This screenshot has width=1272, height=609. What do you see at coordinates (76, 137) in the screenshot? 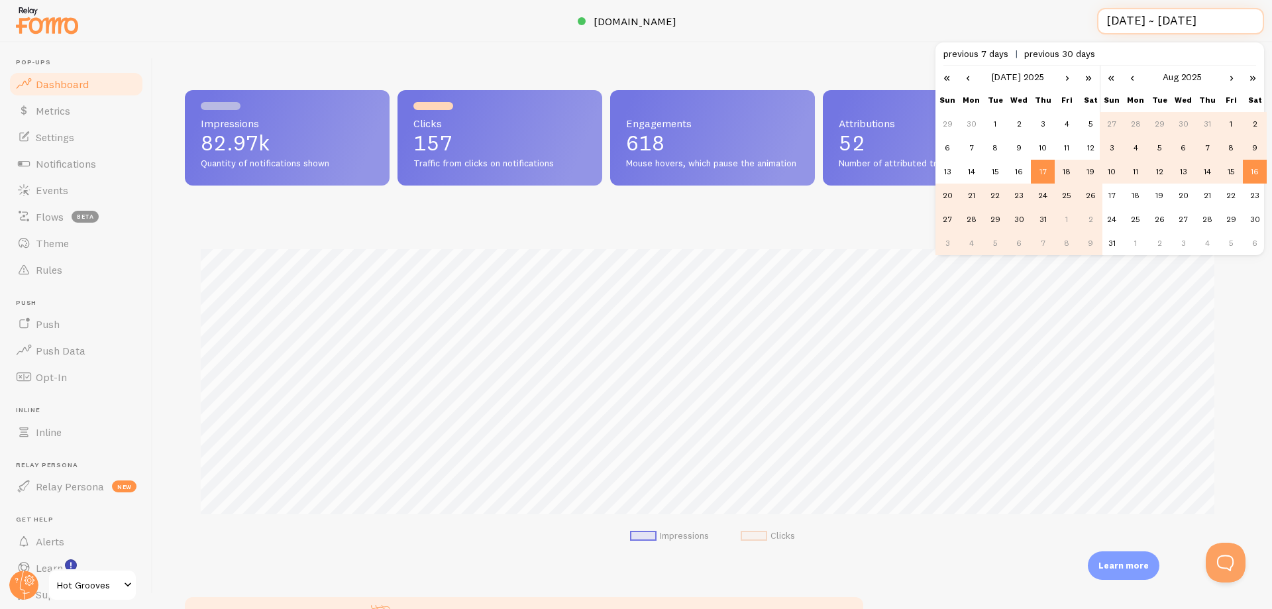
I see `a: Settings` at bounding box center [76, 137].